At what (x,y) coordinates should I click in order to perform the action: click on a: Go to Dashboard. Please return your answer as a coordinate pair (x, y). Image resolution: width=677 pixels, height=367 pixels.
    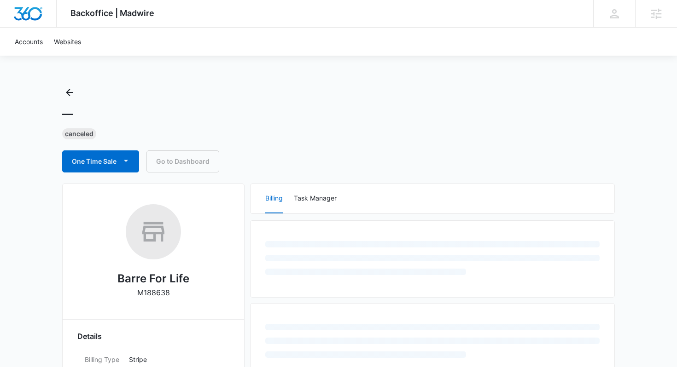
    Looking at the image, I should click on (183, 162).